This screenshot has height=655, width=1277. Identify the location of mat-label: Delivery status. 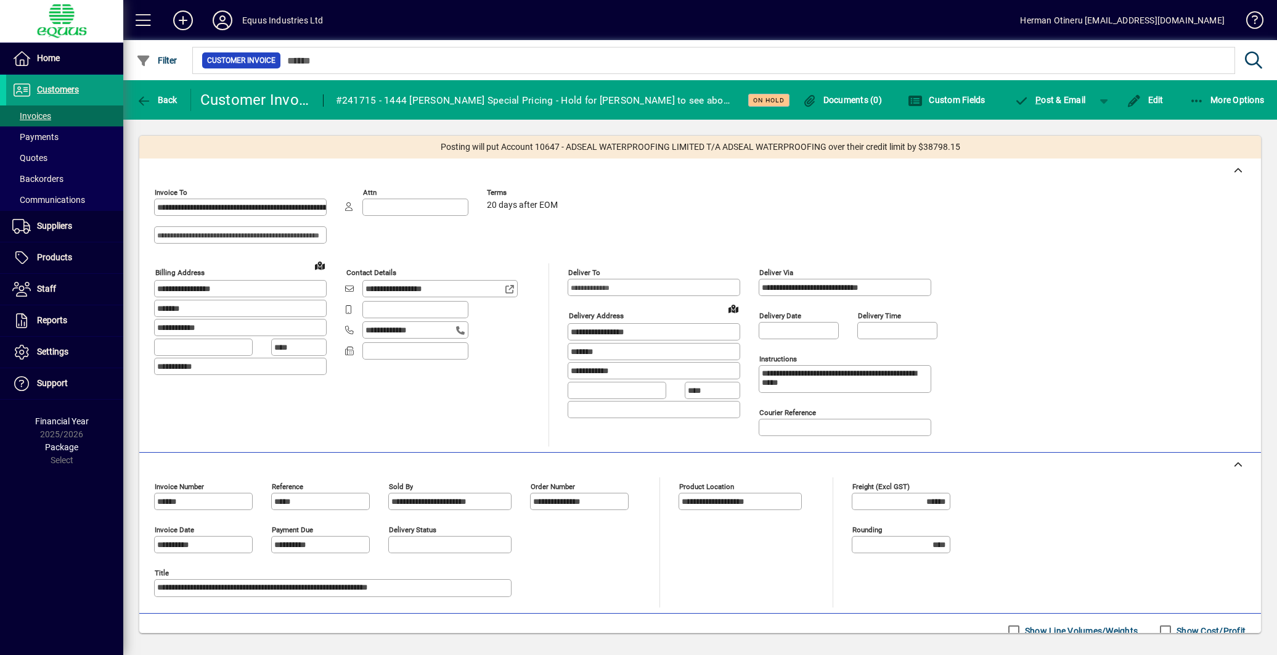
(412, 530).